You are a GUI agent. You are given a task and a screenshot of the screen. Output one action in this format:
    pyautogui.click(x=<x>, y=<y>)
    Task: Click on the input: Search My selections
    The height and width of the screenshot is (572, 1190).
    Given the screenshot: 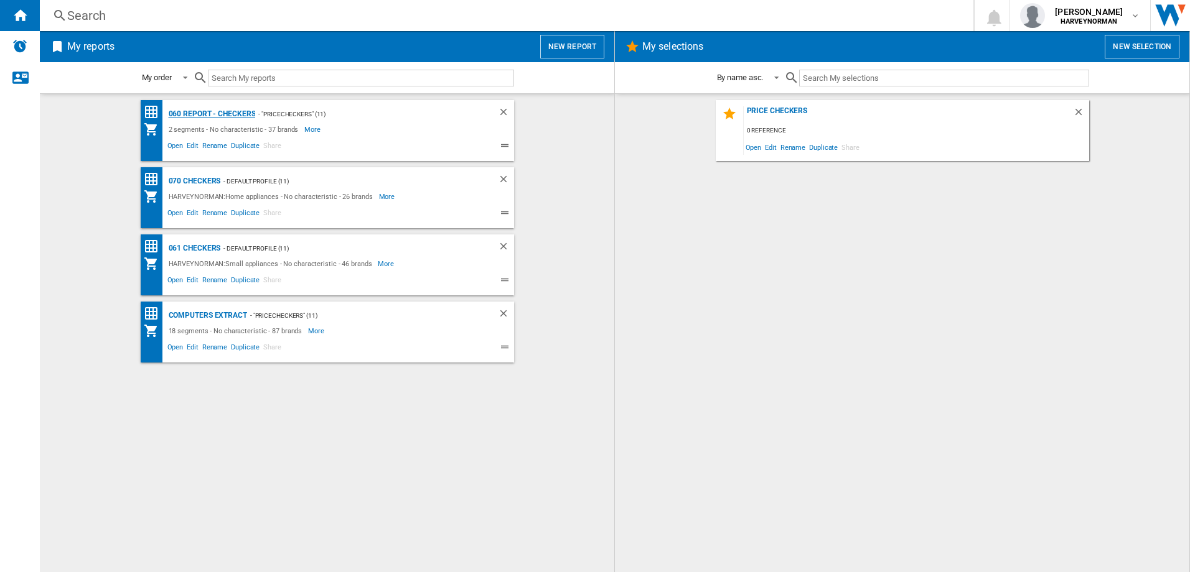 What is the action you would take?
    pyautogui.click(x=943, y=78)
    